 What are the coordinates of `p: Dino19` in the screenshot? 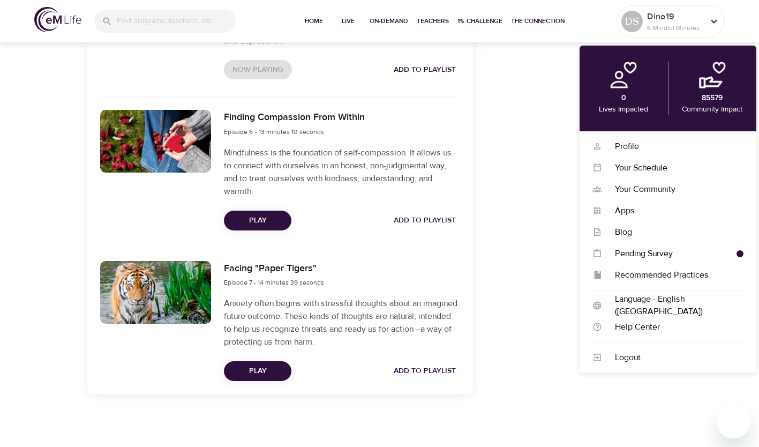 It's located at (676, 17).